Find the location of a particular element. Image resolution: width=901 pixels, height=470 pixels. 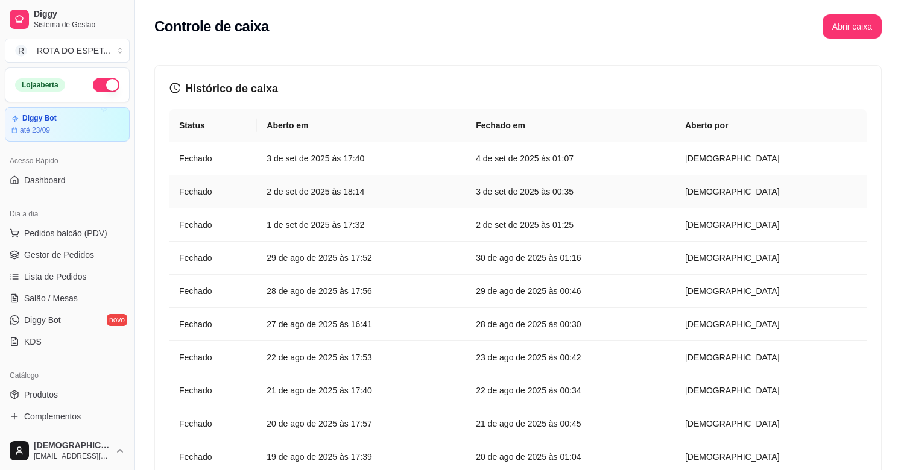

a: KDS is located at coordinates (67, 342).